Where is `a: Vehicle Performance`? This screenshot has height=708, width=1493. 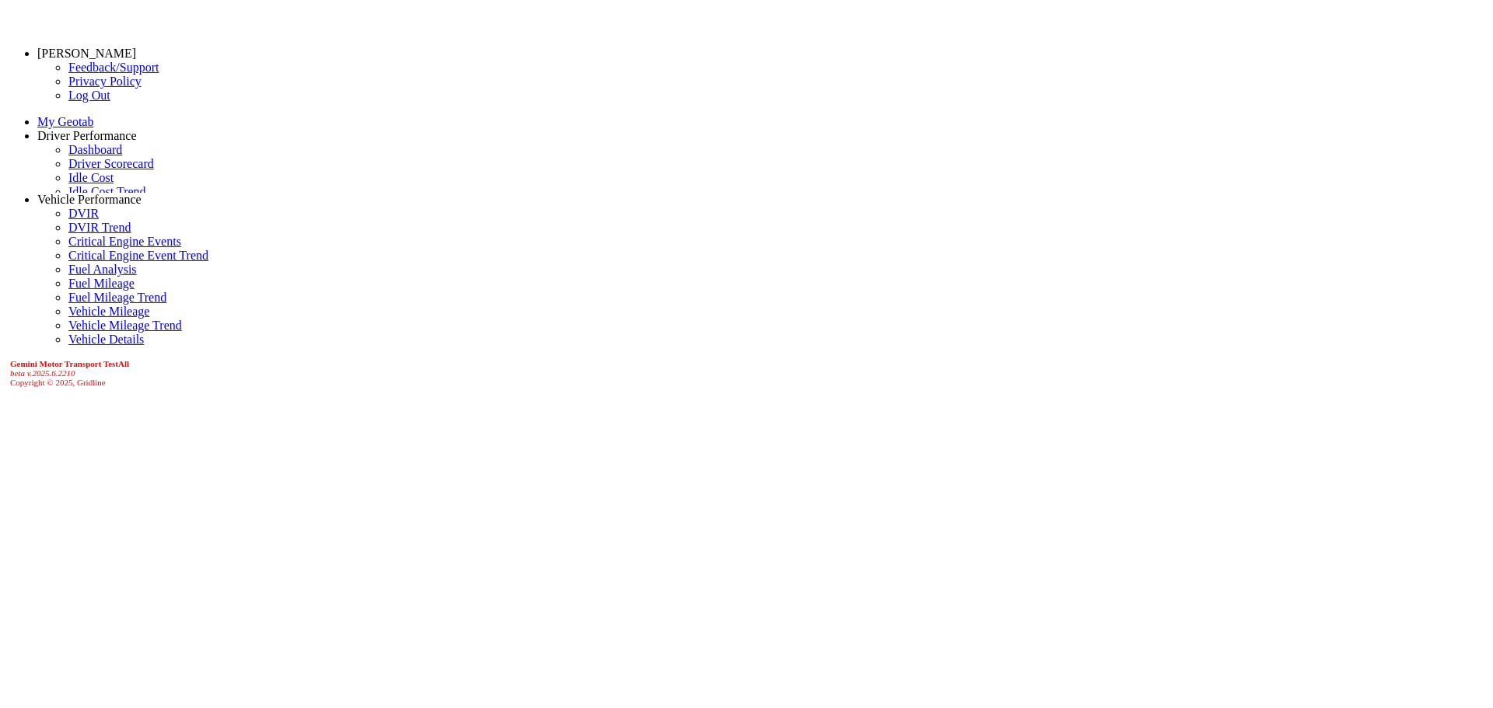 a: Vehicle Performance is located at coordinates (89, 199).